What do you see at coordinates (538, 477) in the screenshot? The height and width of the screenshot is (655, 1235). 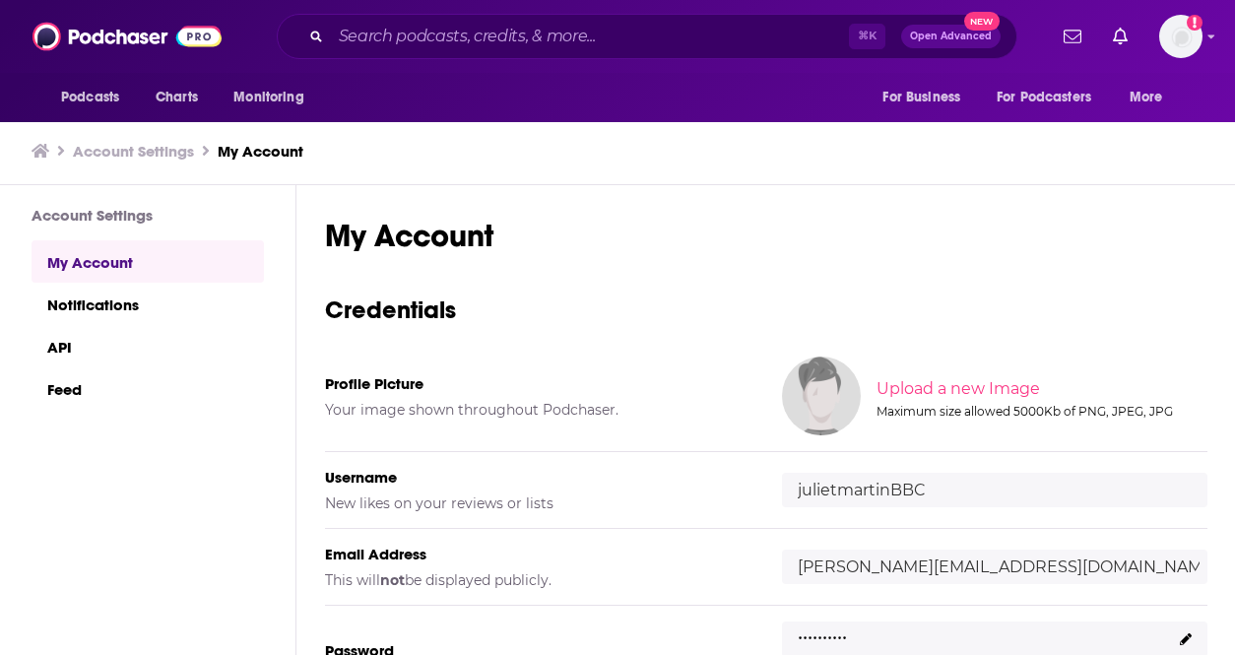 I see `h5: Username` at bounding box center [538, 477].